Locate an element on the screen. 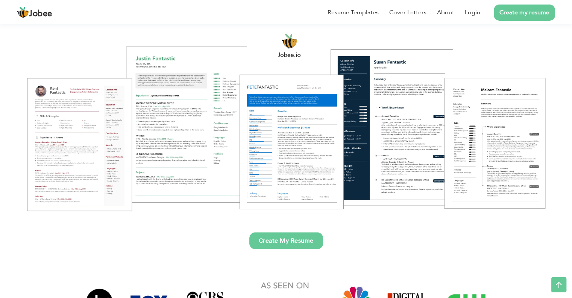 This screenshot has width=572, height=298. a: Jobee is located at coordinates (35, 12).